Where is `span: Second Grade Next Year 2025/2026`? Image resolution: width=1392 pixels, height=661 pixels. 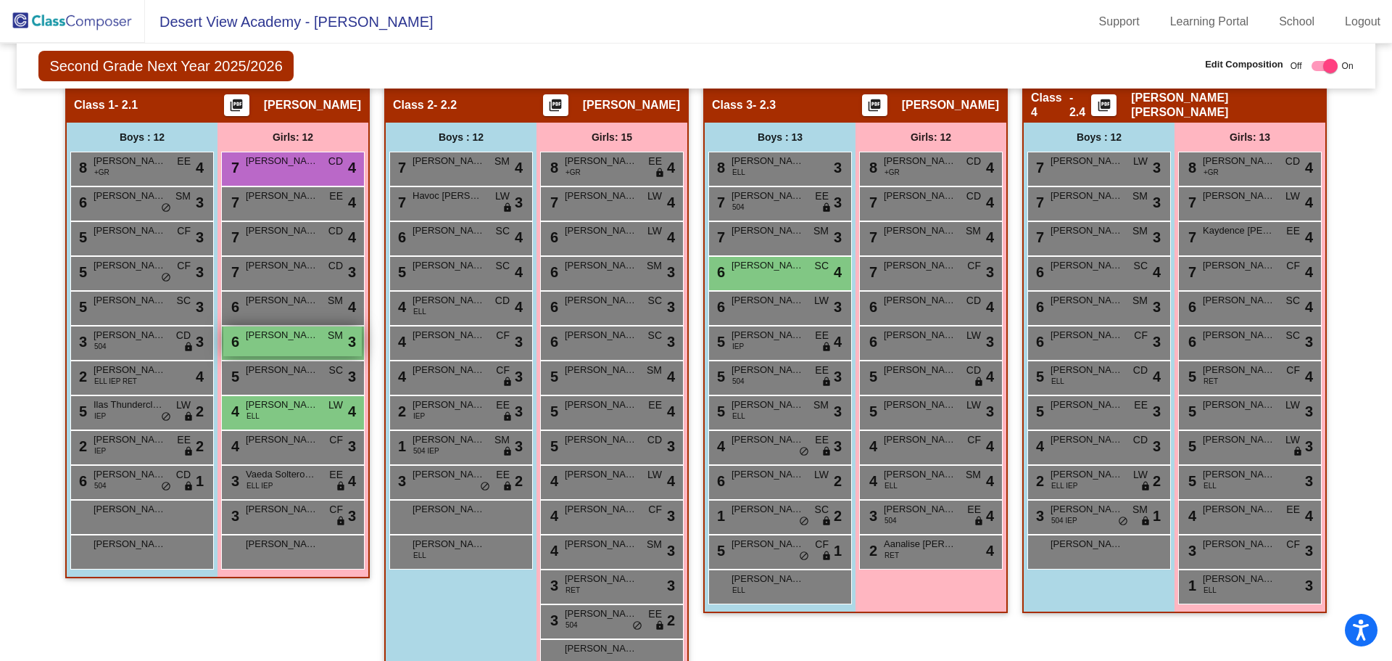
span: Second Grade Next Year 2025/2026 is located at coordinates (165, 66).